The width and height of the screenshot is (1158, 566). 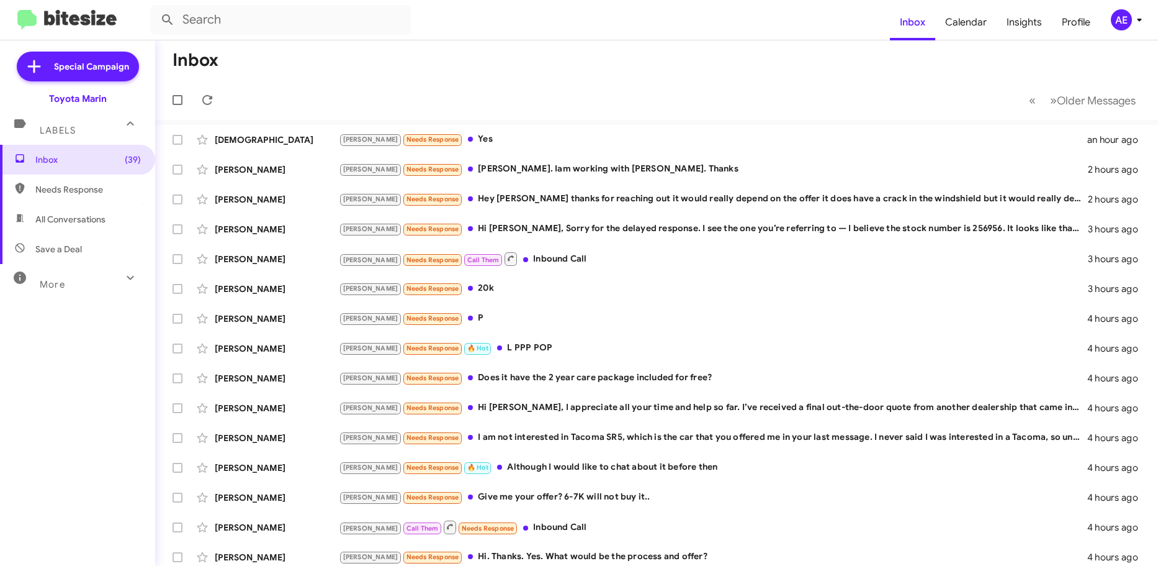 What do you see at coordinates (966, 22) in the screenshot?
I see `a: Calendar` at bounding box center [966, 22].